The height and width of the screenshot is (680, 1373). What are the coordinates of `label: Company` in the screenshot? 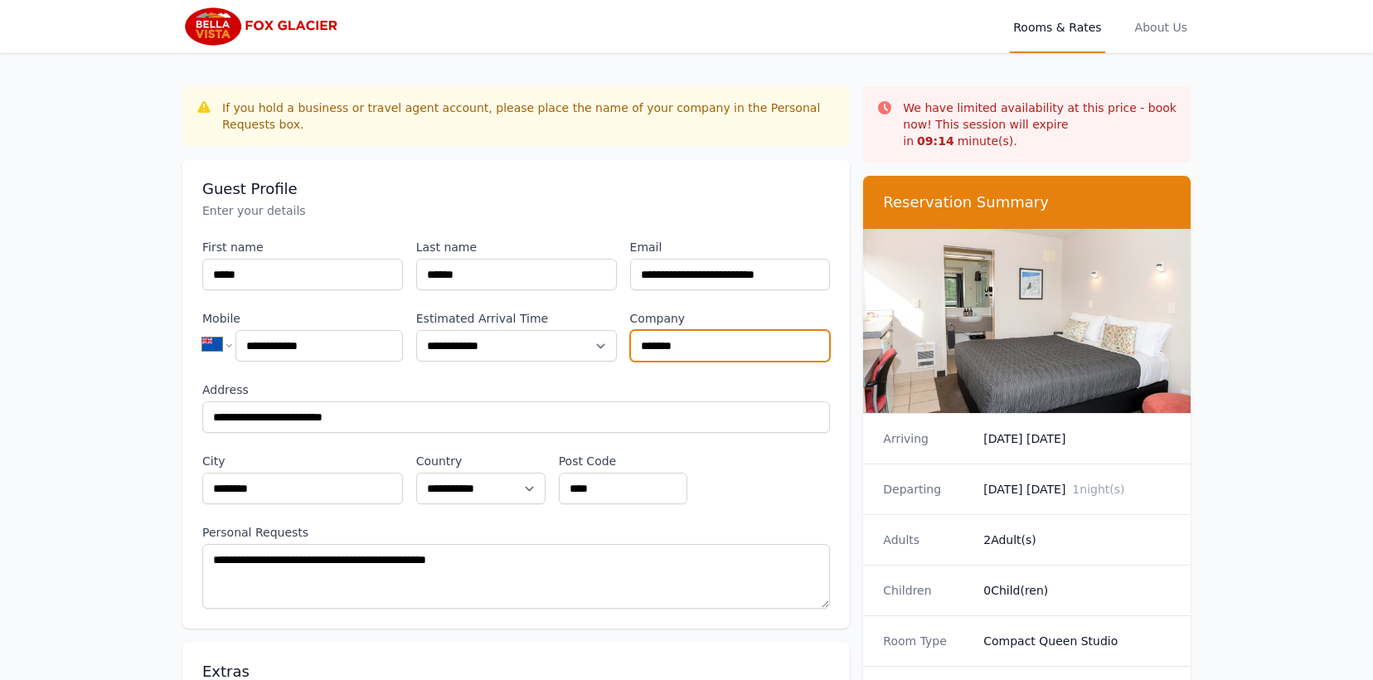 It's located at (731, 318).